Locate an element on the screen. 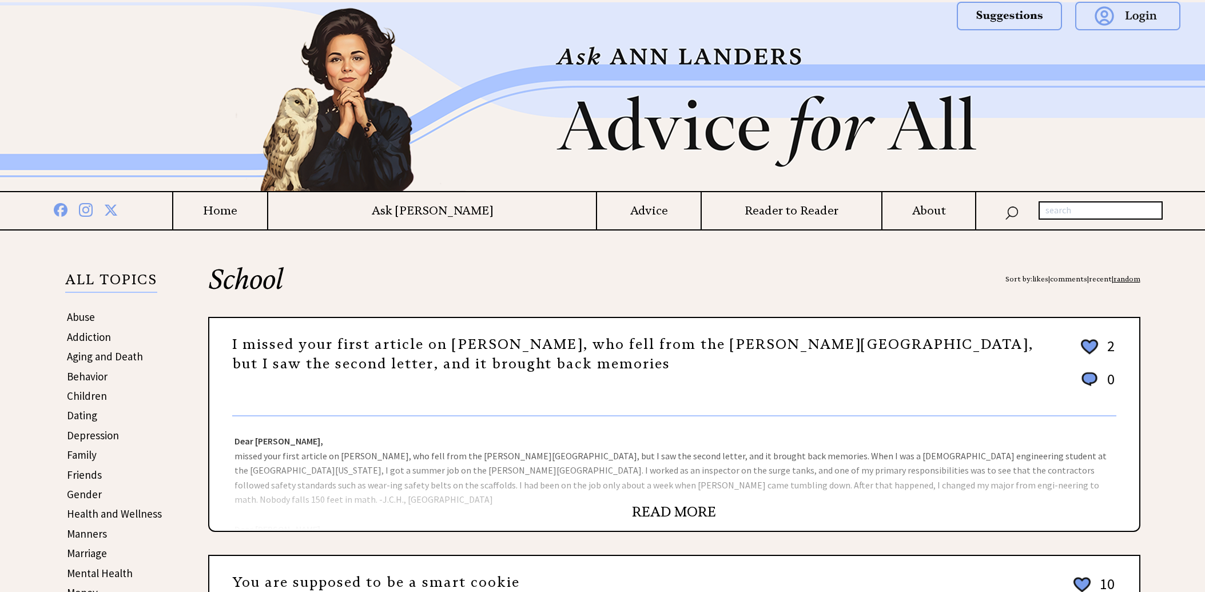 This screenshot has width=1205, height=592. a: Gender is located at coordinates (84, 494).